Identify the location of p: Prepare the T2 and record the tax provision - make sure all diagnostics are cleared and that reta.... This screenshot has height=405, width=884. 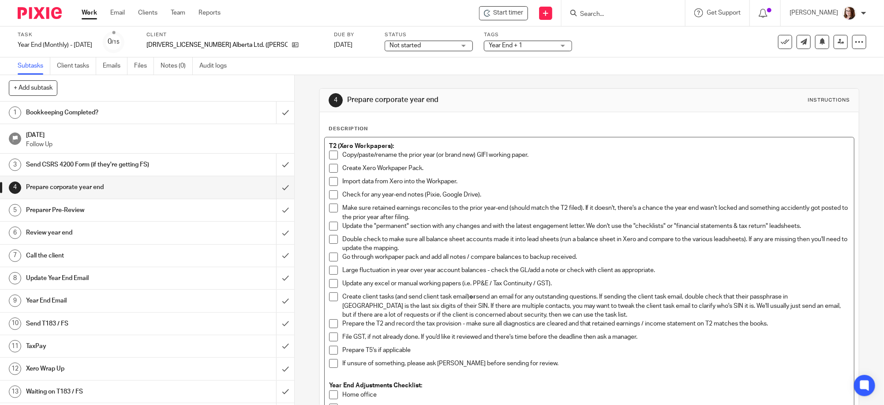
(596, 323).